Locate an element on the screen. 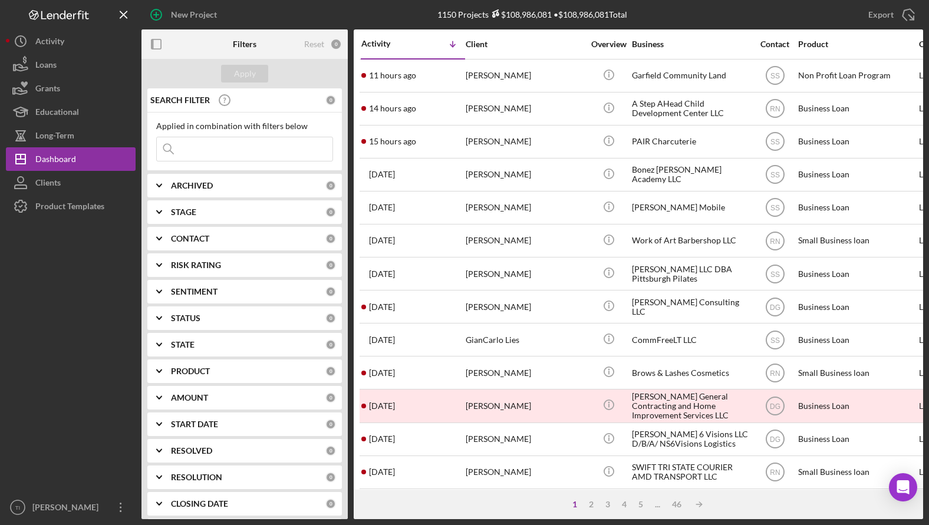 Image resolution: width=929 pixels, height=525 pixels. b: PRODUCT is located at coordinates (190, 371).